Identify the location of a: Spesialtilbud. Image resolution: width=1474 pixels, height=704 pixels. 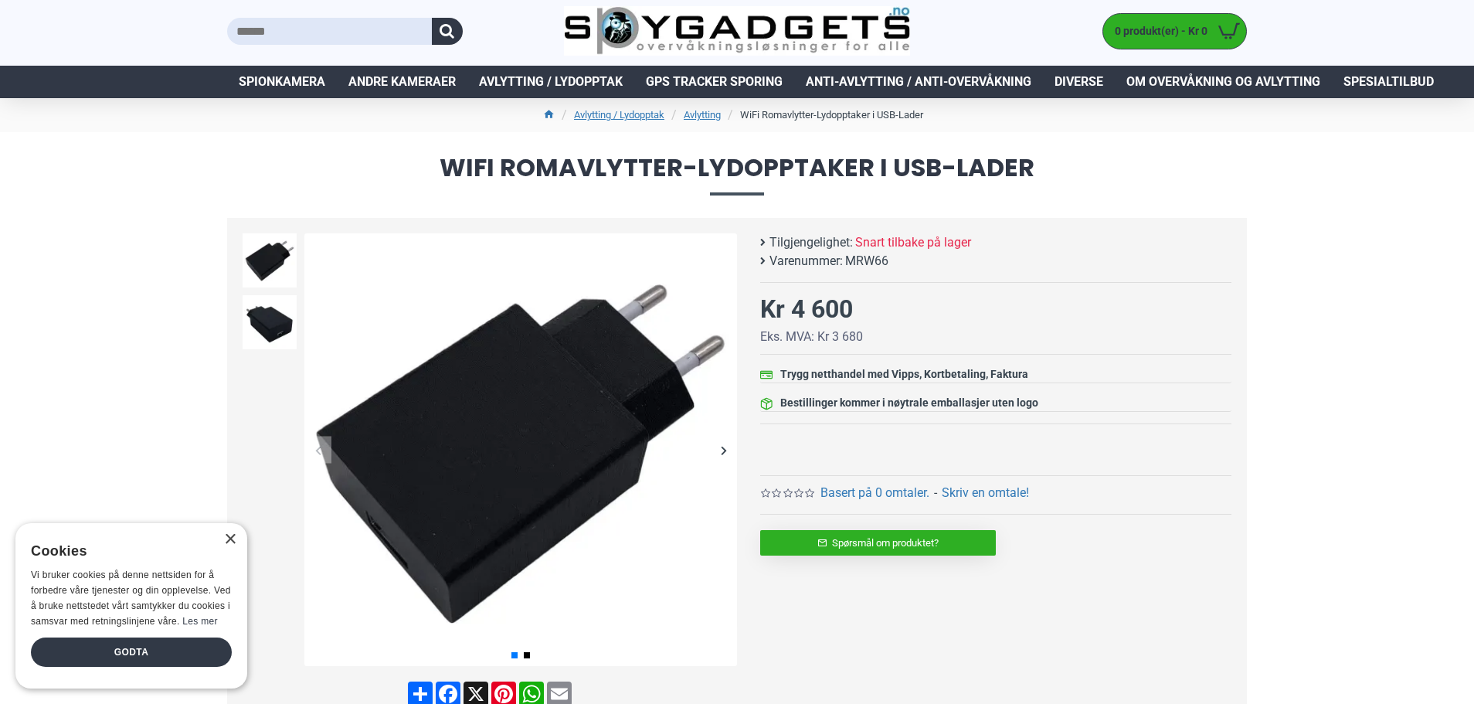
(1388, 82).